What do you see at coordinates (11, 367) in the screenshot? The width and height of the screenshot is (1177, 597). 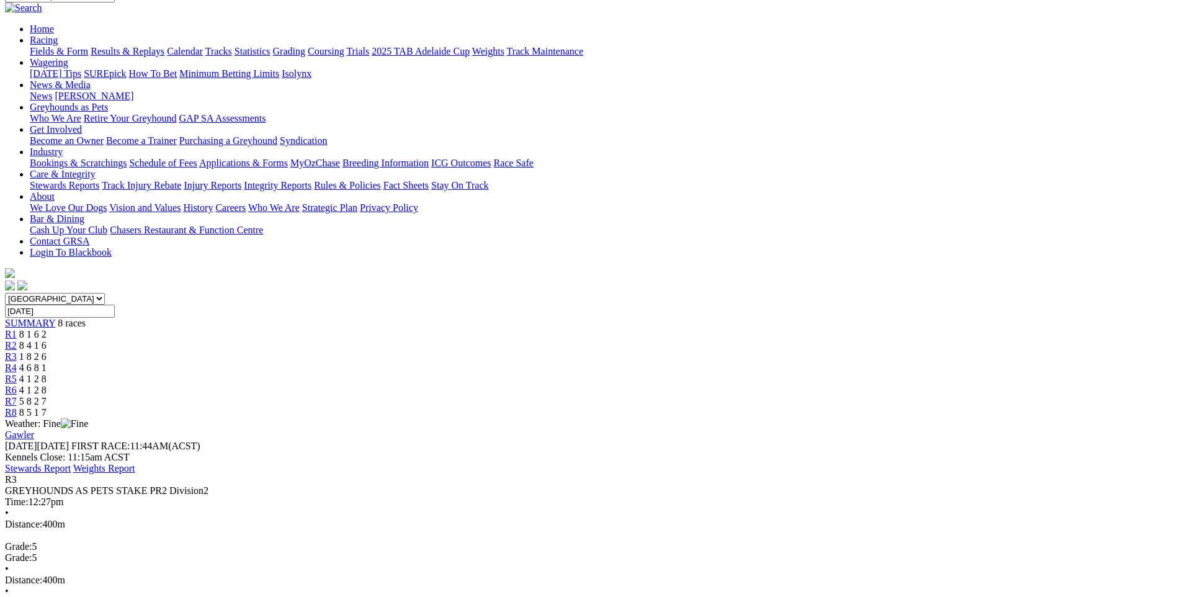 I see `a: R4` at bounding box center [11, 367].